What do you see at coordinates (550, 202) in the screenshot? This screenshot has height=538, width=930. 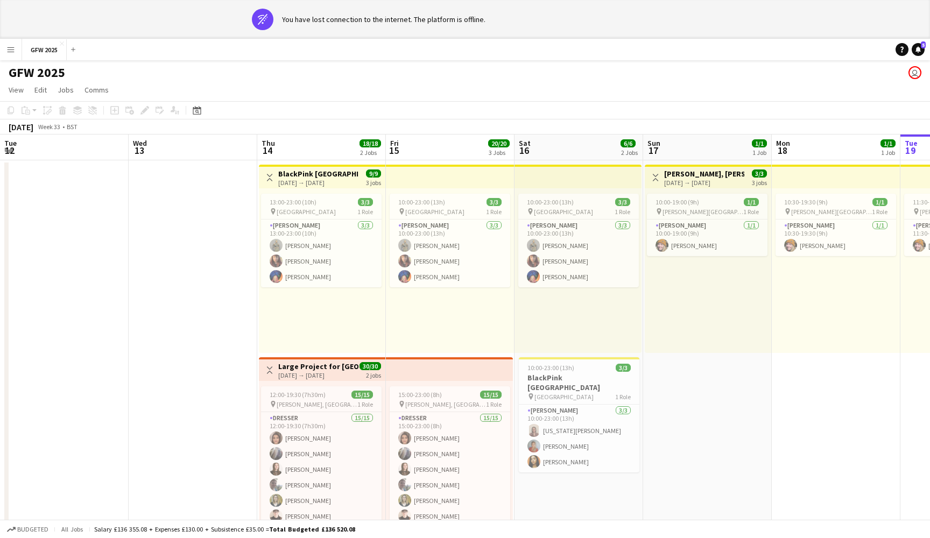 I see `span: 10:00-23:00 (13h)` at bounding box center [550, 202].